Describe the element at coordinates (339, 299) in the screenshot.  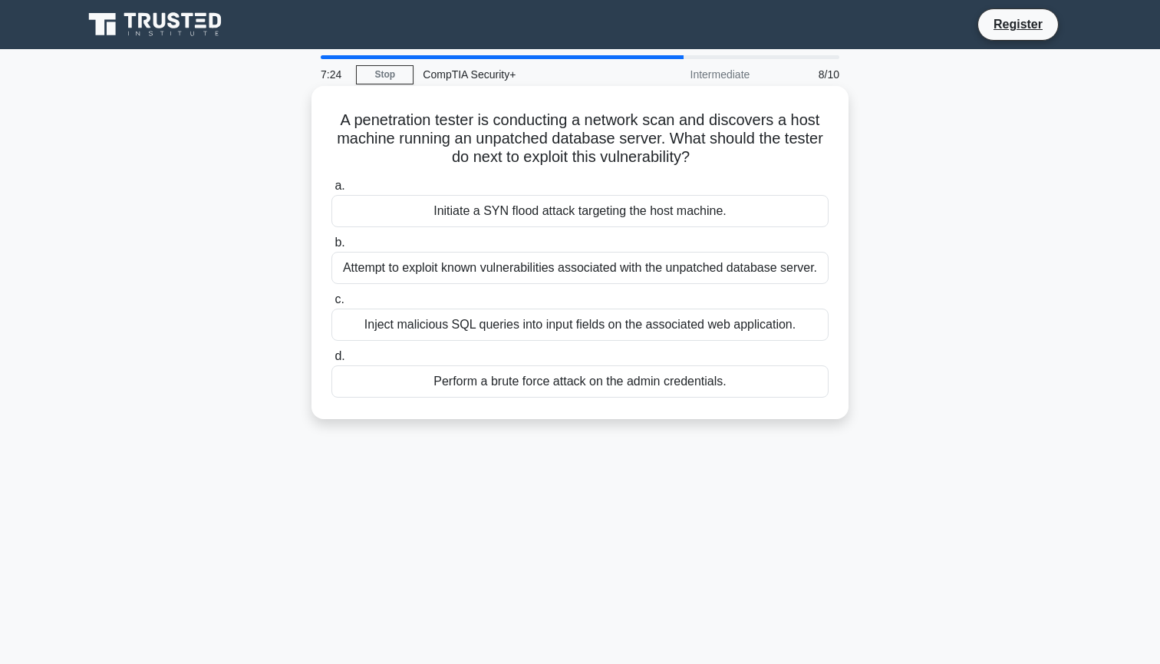
I see `span: c.` at that location.